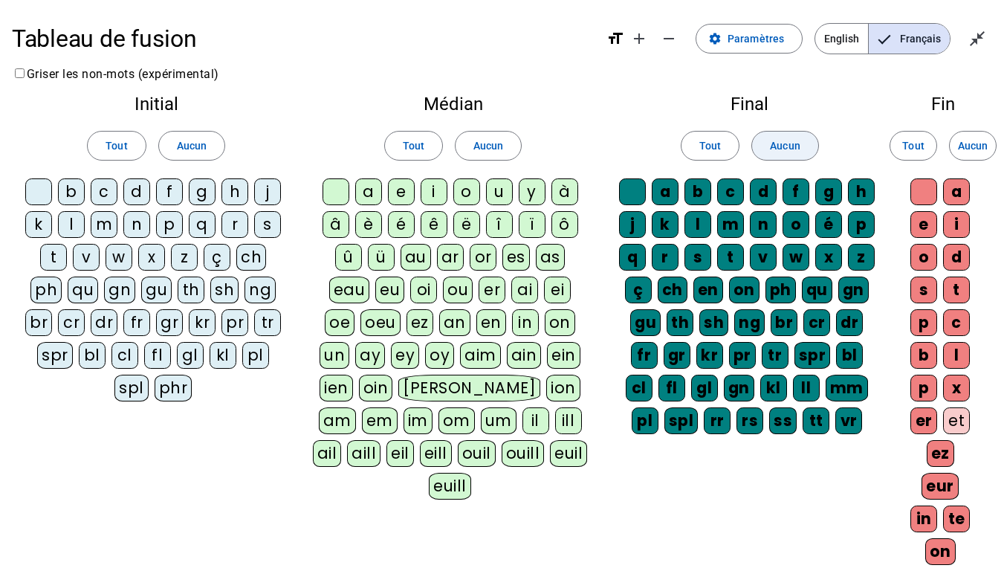 The width and height of the screenshot is (1004, 571). Describe the element at coordinates (639, 39) in the screenshot. I see `mat-icon: add` at that location.